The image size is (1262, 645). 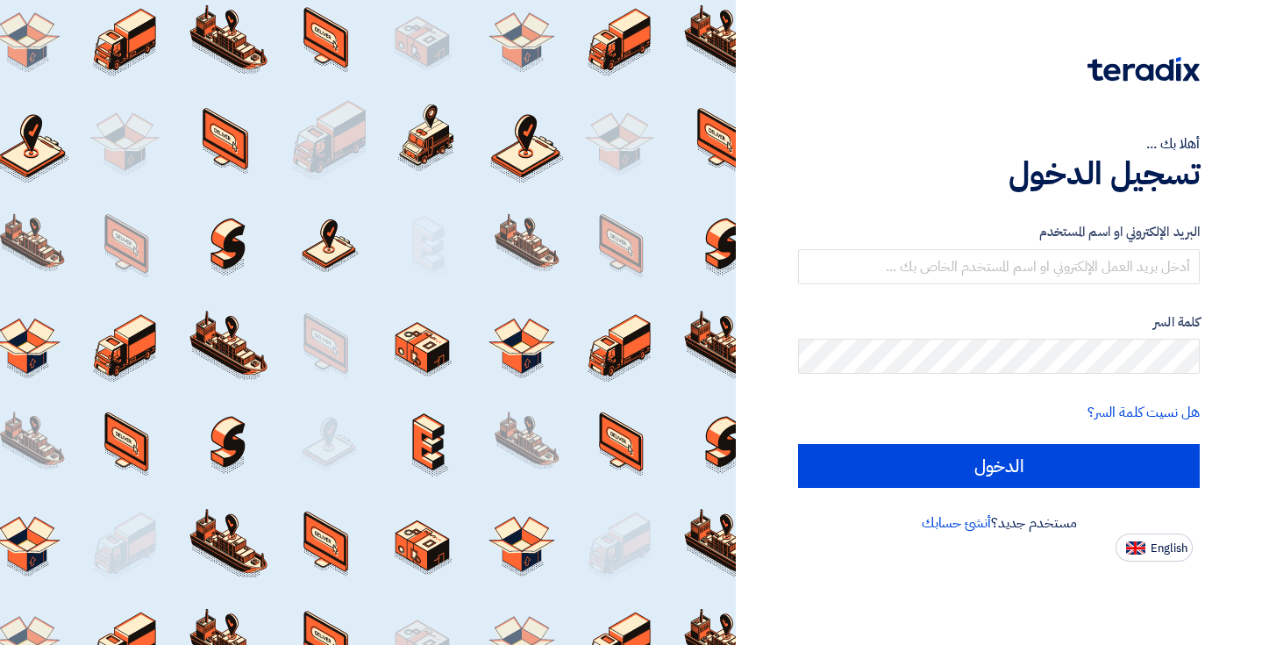 I want to click on label: البريد الإلكتروني او اسم المستخدم, so click(x=999, y=232).